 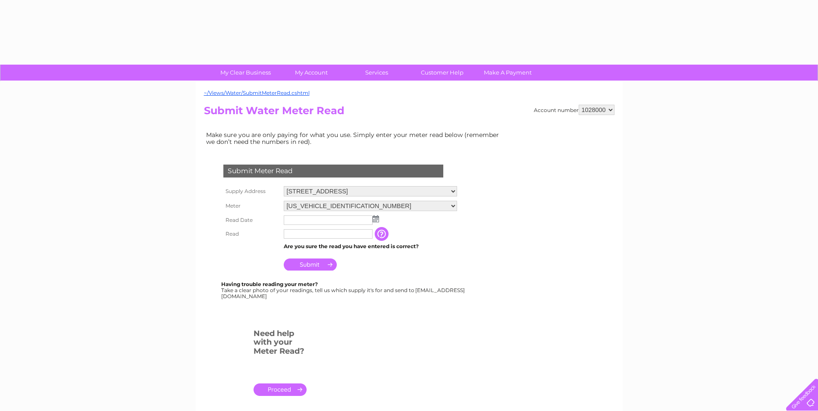 What do you see at coordinates (251, 220) in the screenshot?
I see `th: Read Date` at bounding box center [251, 220].